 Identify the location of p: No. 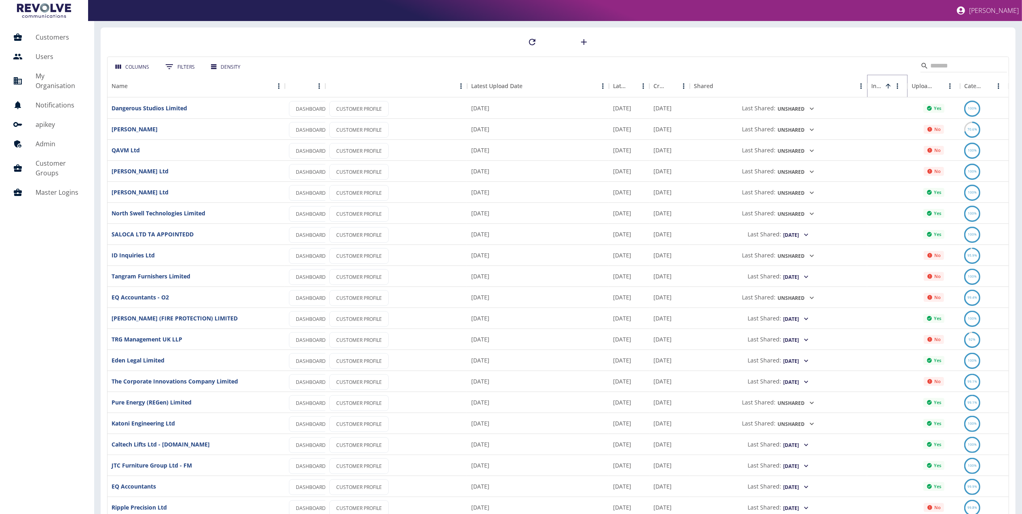
(938, 255).